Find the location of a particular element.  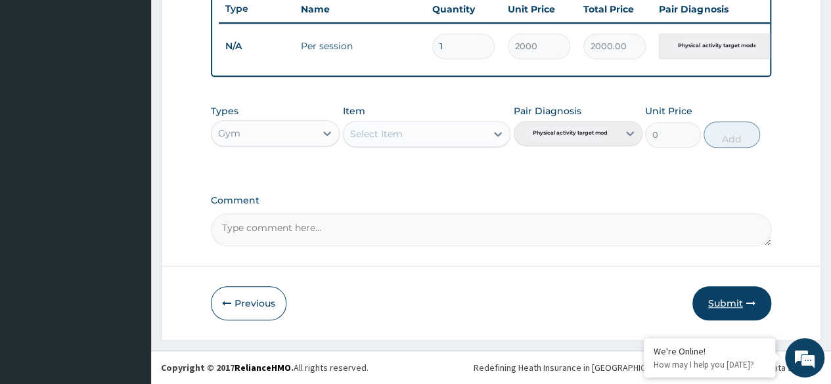

label: Pair Diagnosis is located at coordinates (547, 111).